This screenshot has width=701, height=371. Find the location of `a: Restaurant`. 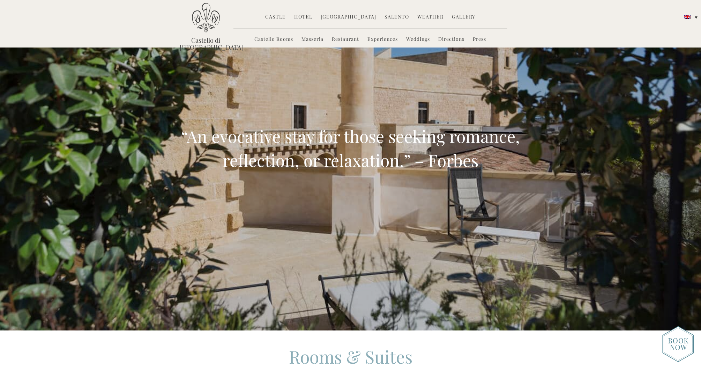

a: Restaurant is located at coordinates (346, 39).